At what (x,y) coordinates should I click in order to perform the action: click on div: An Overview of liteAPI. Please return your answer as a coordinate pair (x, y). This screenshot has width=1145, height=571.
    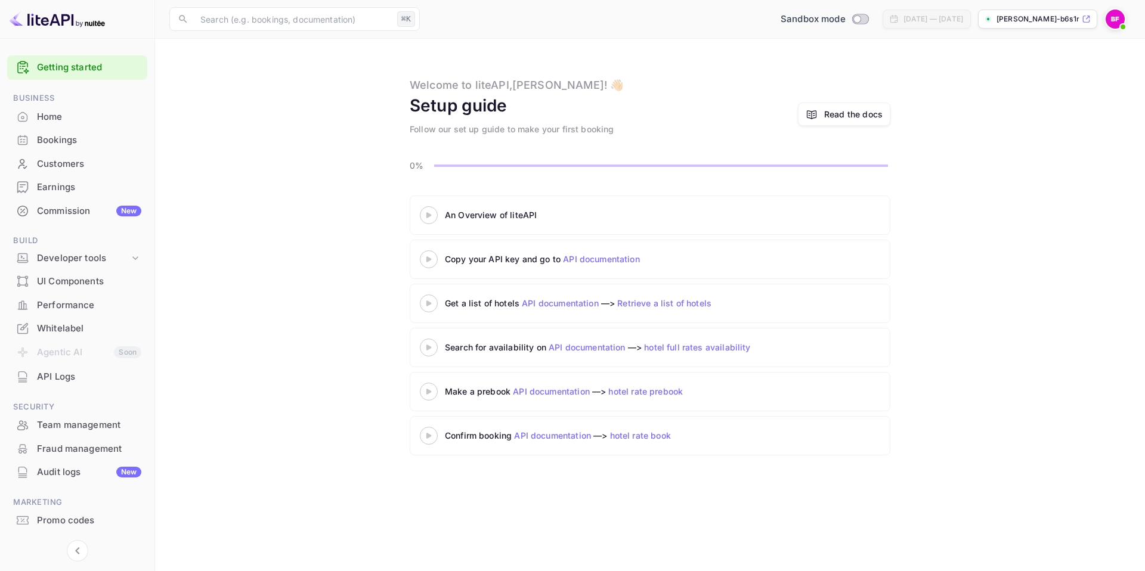
    Looking at the image, I should click on (594, 215).